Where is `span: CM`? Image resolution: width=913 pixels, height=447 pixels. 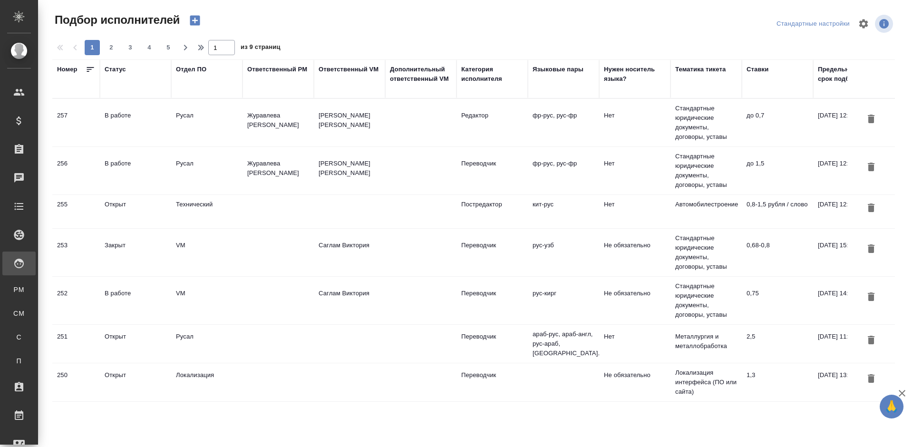 span: CM is located at coordinates (19, 313).